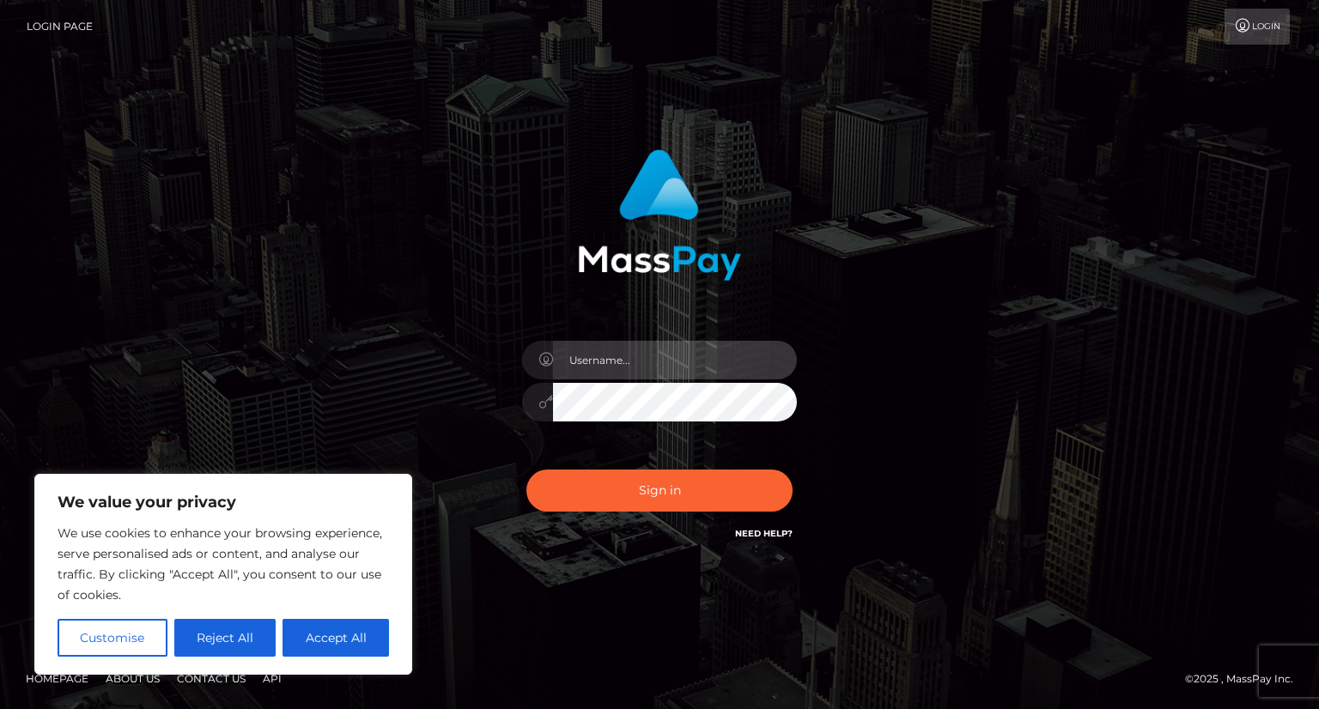 Image resolution: width=1319 pixels, height=709 pixels. I want to click on button: Sign in, so click(660, 490).